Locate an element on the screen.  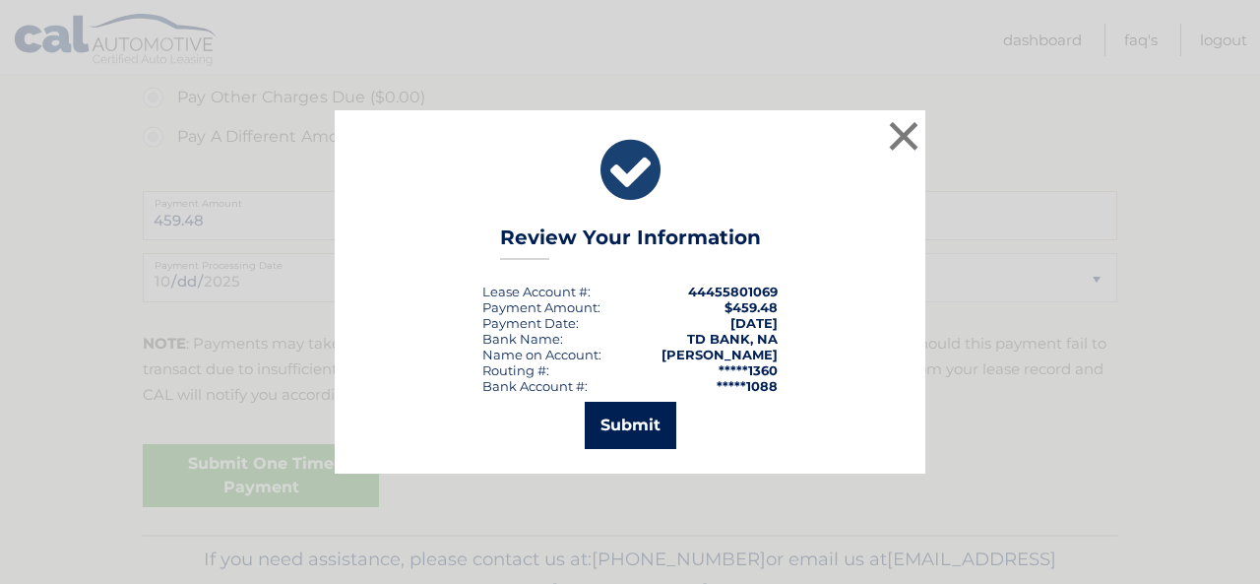
div: Payment Amount: is located at coordinates (542, 307).